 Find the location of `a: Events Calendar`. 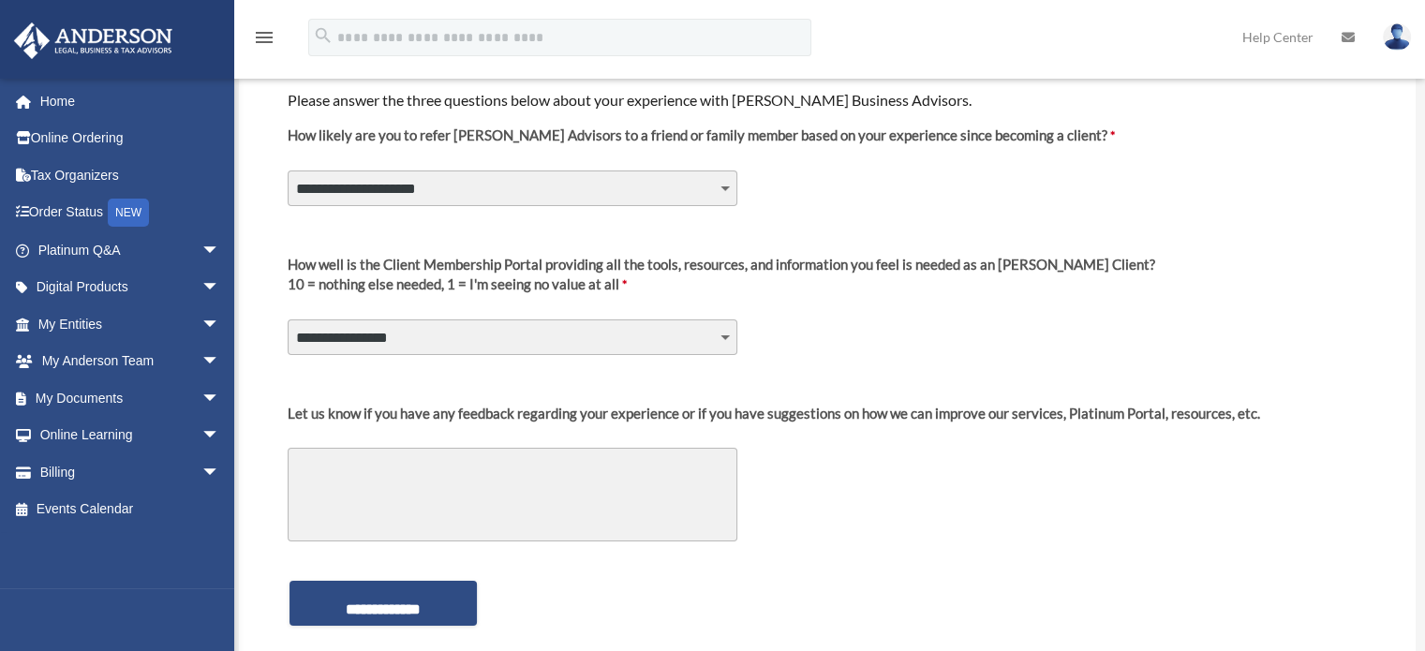

a: Events Calendar is located at coordinates (130, 510).